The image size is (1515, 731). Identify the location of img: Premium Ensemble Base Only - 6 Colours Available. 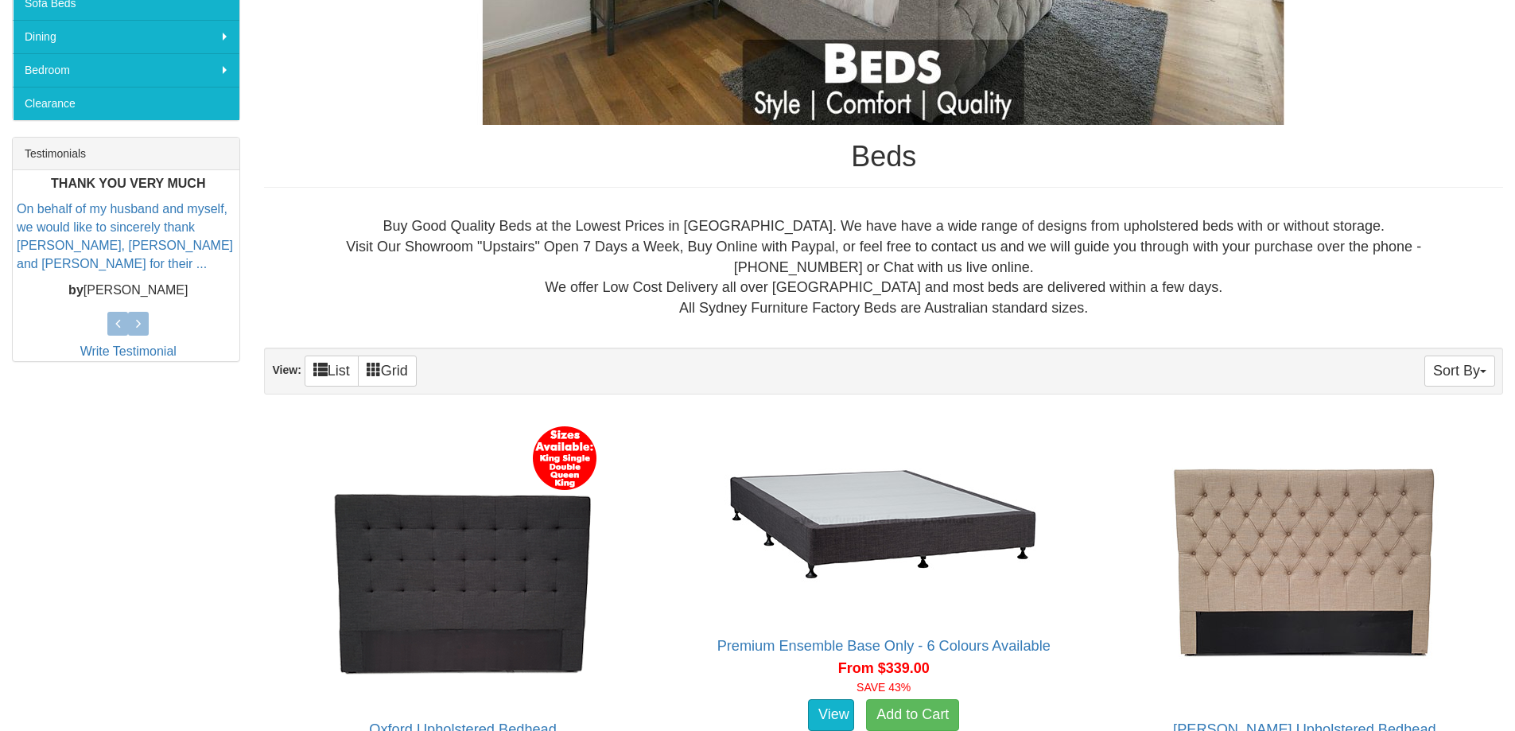
(884, 520).